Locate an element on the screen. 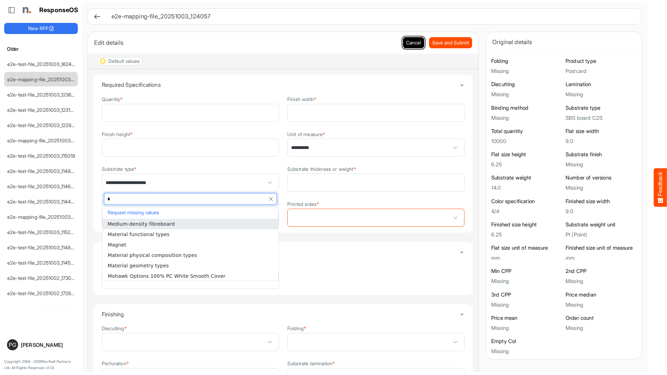 This screenshot has height=375, width=667. h6: Total quantity is located at coordinates (527, 131).